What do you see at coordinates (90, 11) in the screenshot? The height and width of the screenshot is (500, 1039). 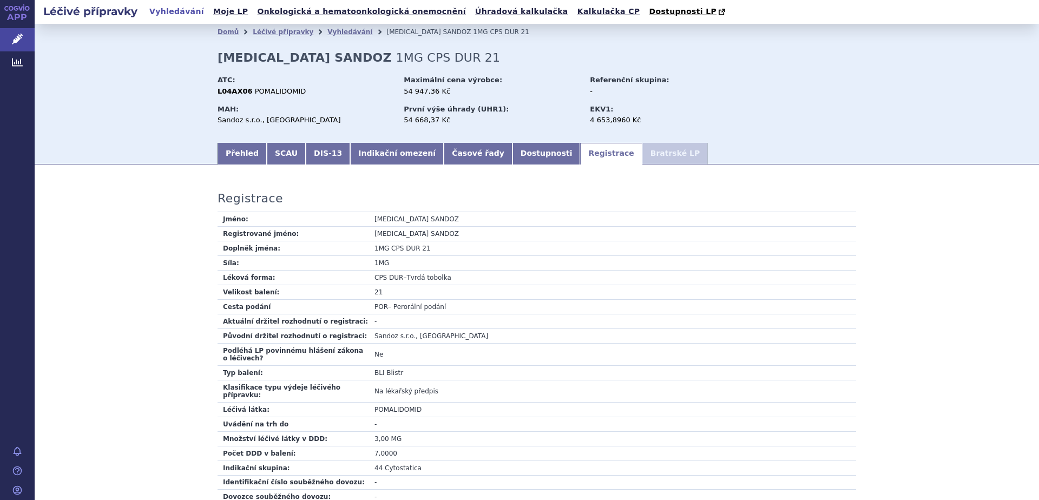 I see `h2: Léčivé přípravky` at bounding box center [90, 11].